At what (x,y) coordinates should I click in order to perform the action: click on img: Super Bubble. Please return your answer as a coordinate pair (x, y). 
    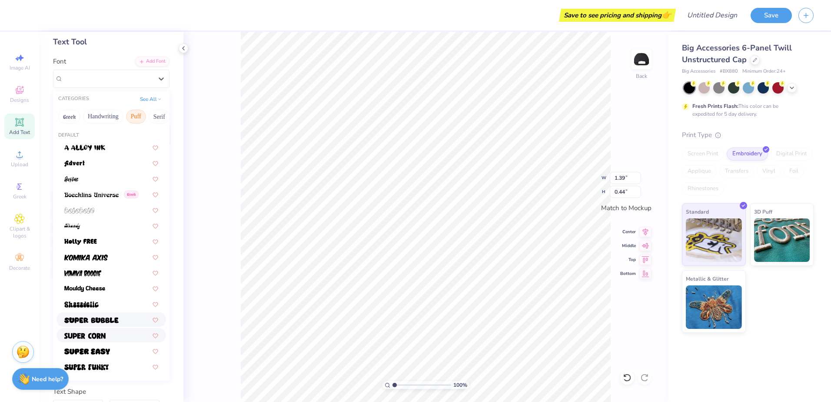
    Looking at the image, I should click on (91, 320).